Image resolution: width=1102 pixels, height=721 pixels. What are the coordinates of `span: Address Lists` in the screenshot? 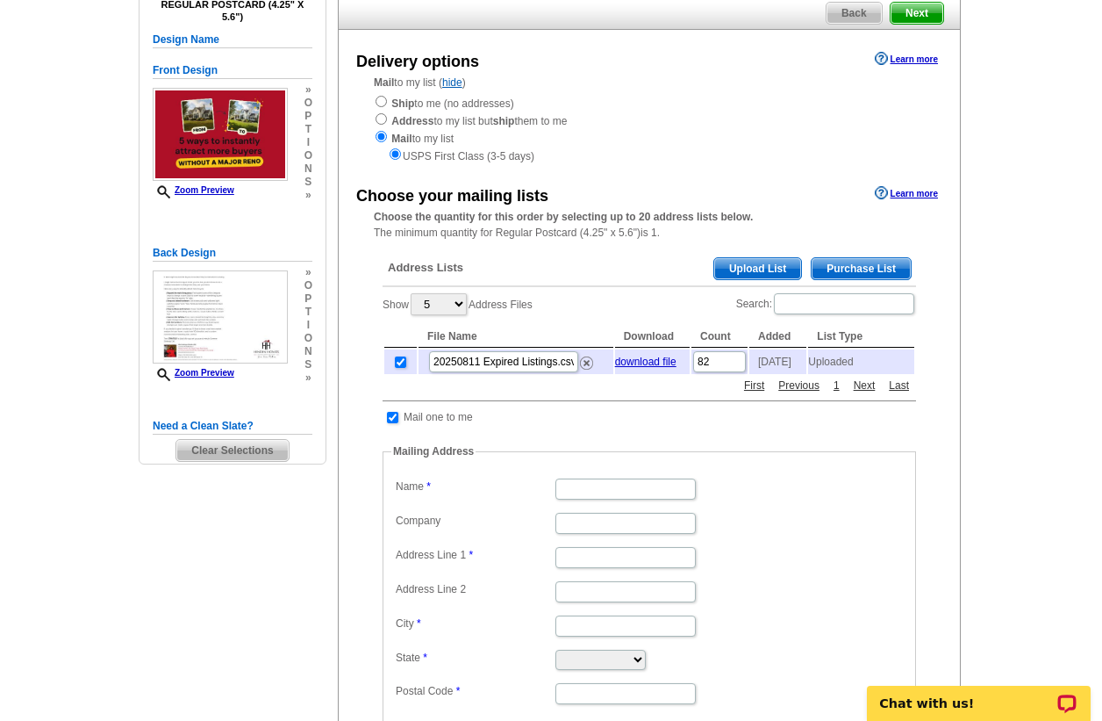 It's located at (426, 268).